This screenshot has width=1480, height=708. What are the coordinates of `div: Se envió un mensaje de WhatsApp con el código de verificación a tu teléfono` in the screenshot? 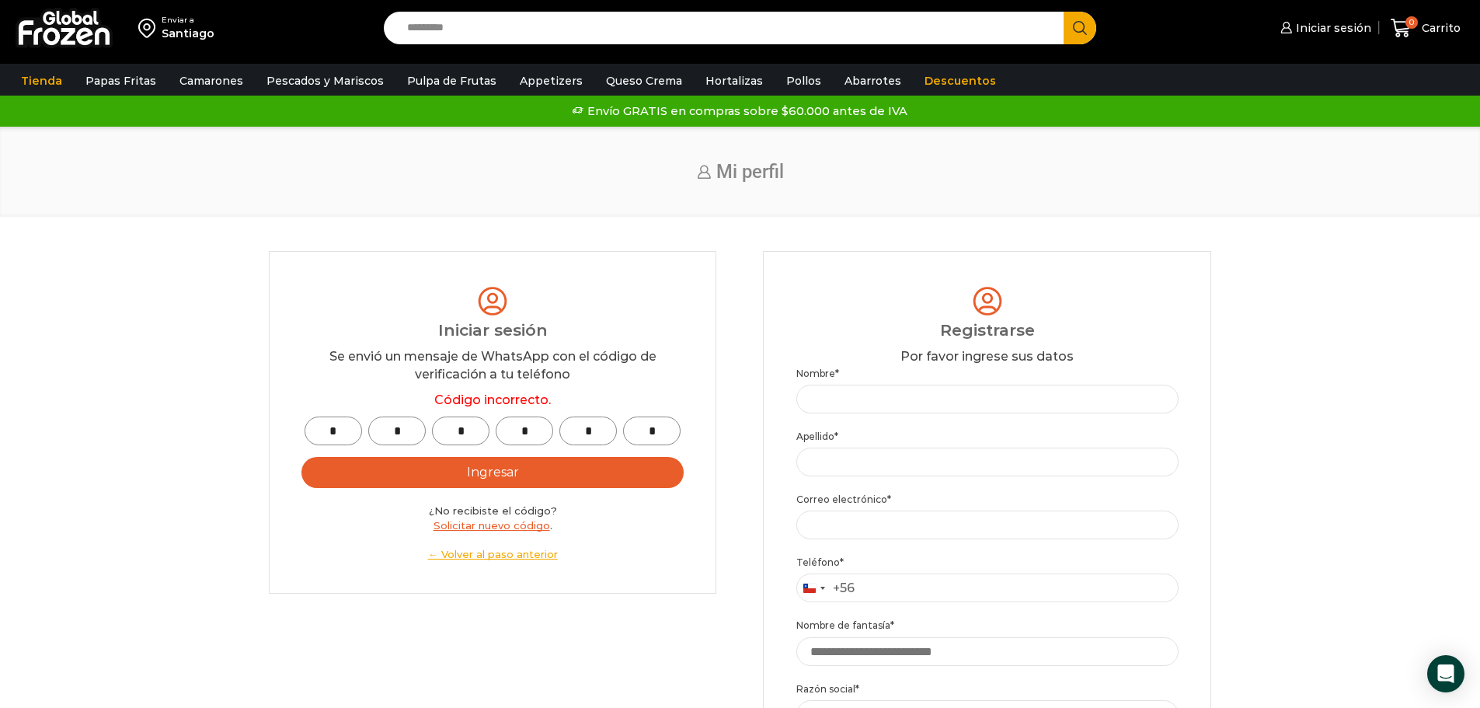 It's located at (492, 366).